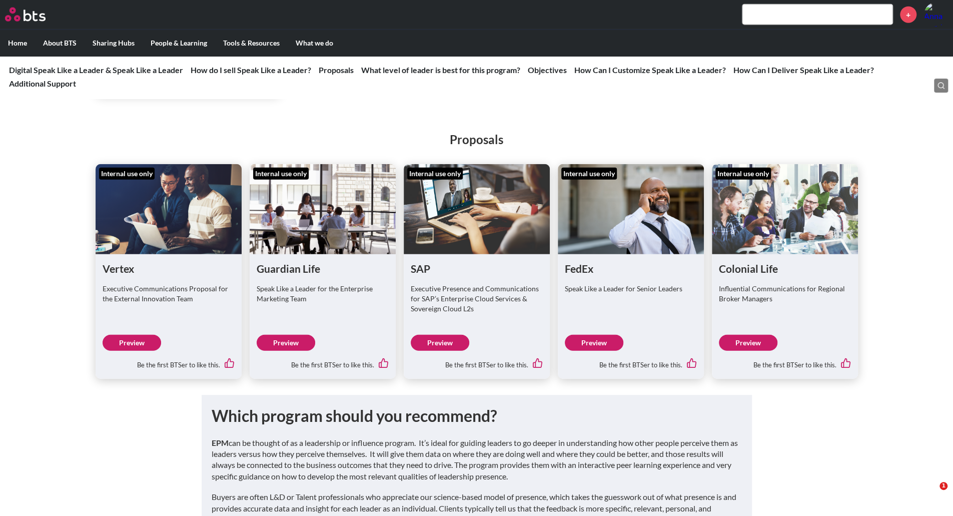 This screenshot has height=516, width=953. I want to click on a: Digital Speak Like a Leader & Speak Like a Leader, so click(96, 70).